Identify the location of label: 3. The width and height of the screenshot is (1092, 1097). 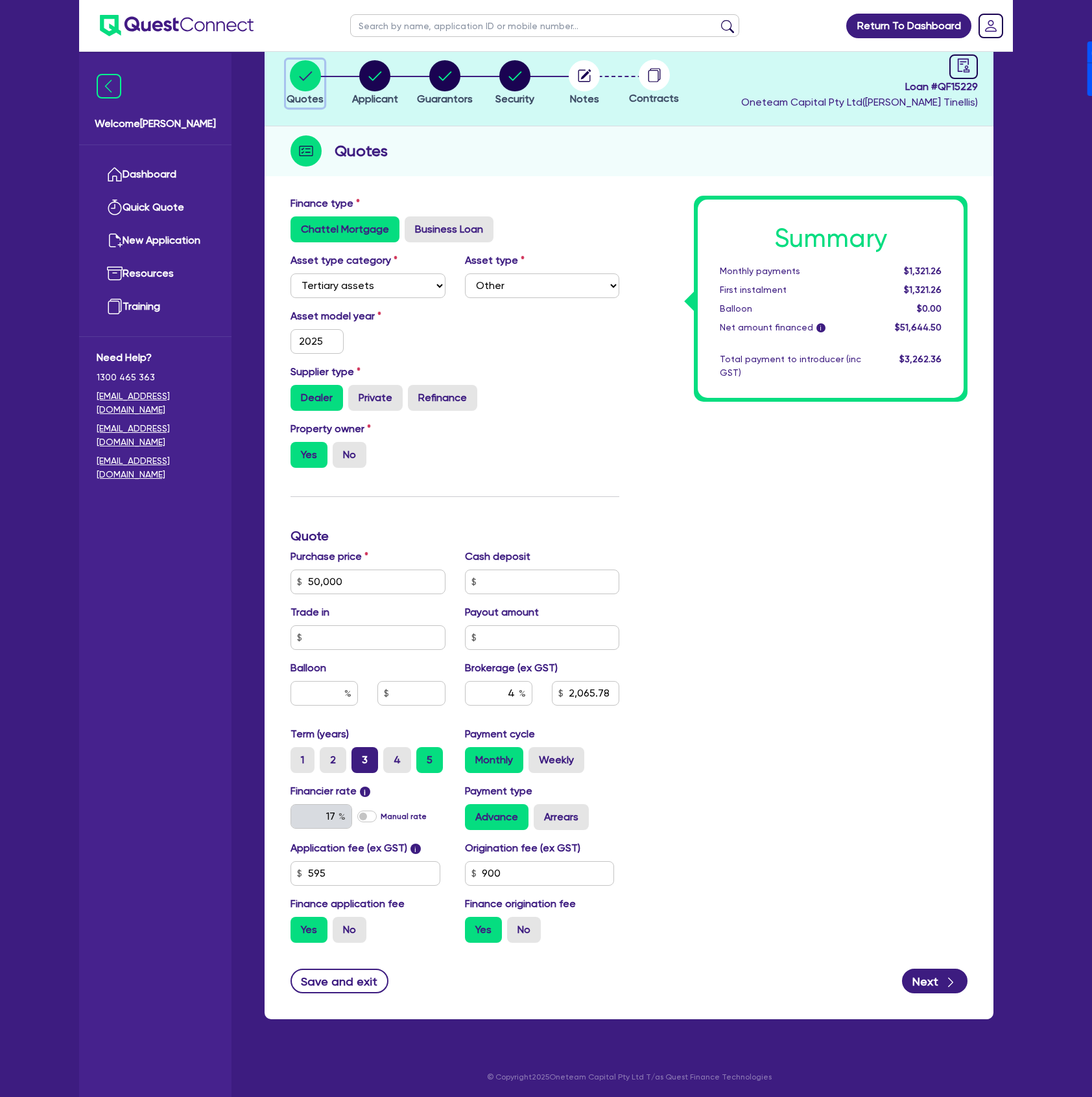
(365, 760).